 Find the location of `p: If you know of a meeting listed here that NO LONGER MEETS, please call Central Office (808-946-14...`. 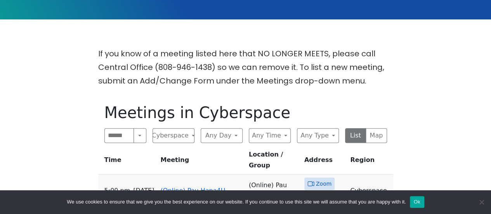

p: If you know of a meeting listed here that NO LONGER MEETS, please call Central Office (808-946-14... is located at coordinates (246, 67).